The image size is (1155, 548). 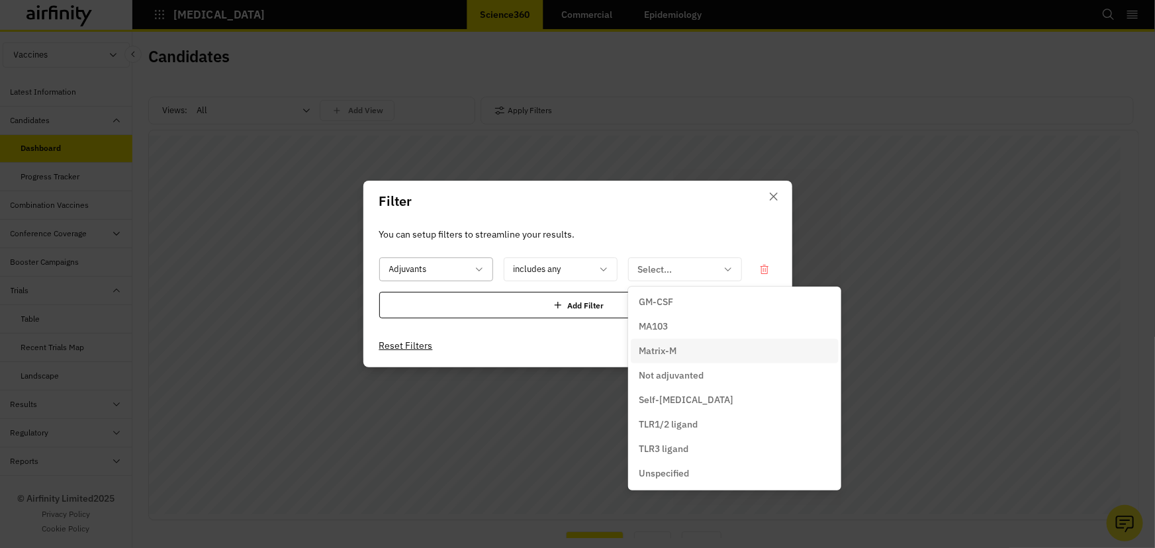 I want to click on div: Add Filter, so click(x=578, y=305).